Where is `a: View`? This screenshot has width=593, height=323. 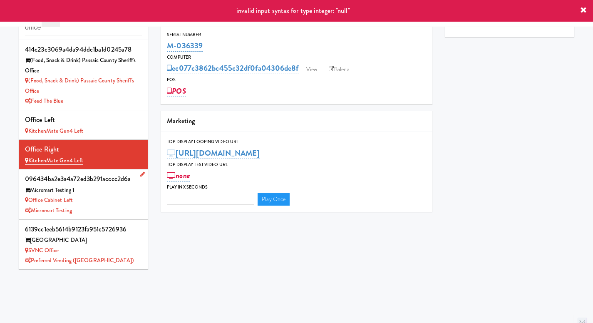
a: View is located at coordinates (312, 69).